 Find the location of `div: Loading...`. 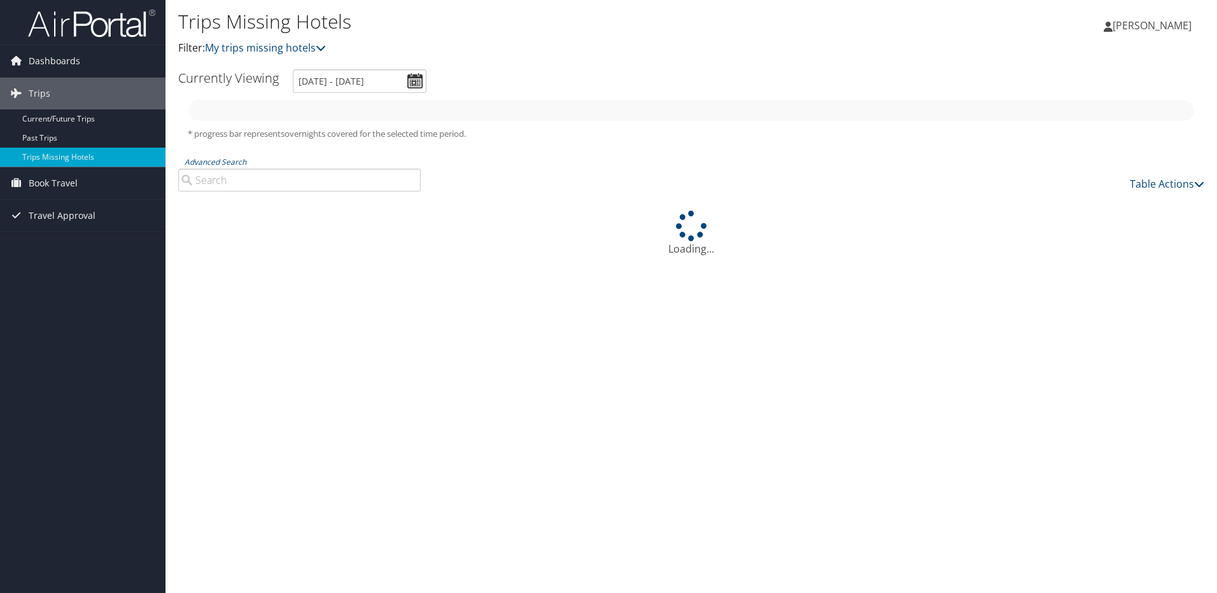

div: Loading... is located at coordinates (691, 234).